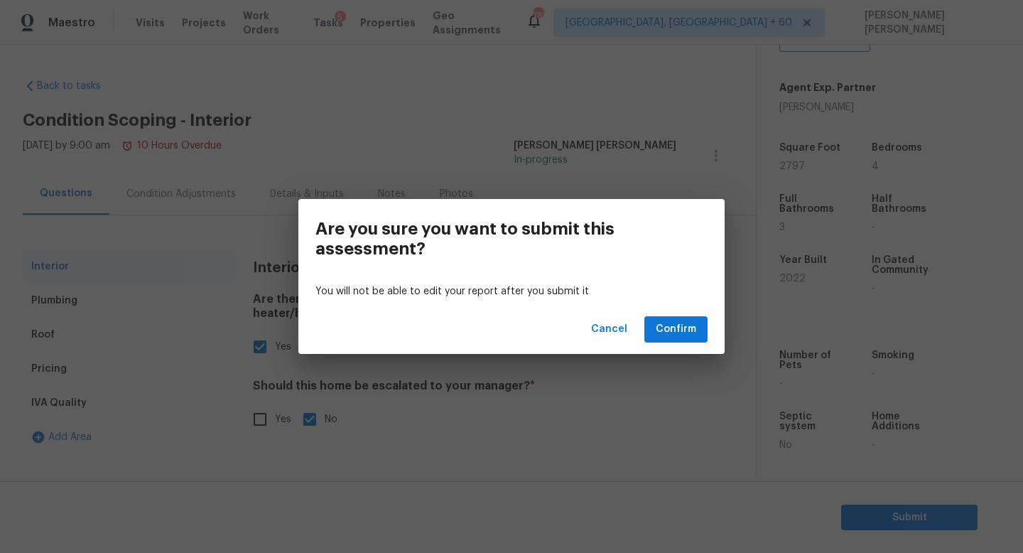  Describe the element at coordinates (676, 329) in the screenshot. I see `span: Confirm` at that location.